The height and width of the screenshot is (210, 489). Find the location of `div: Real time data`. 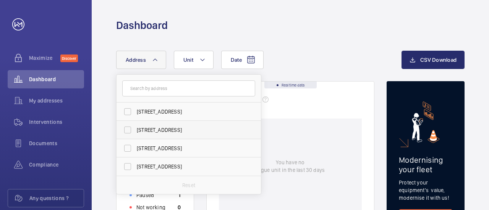

div: Real time data is located at coordinates (290, 85).